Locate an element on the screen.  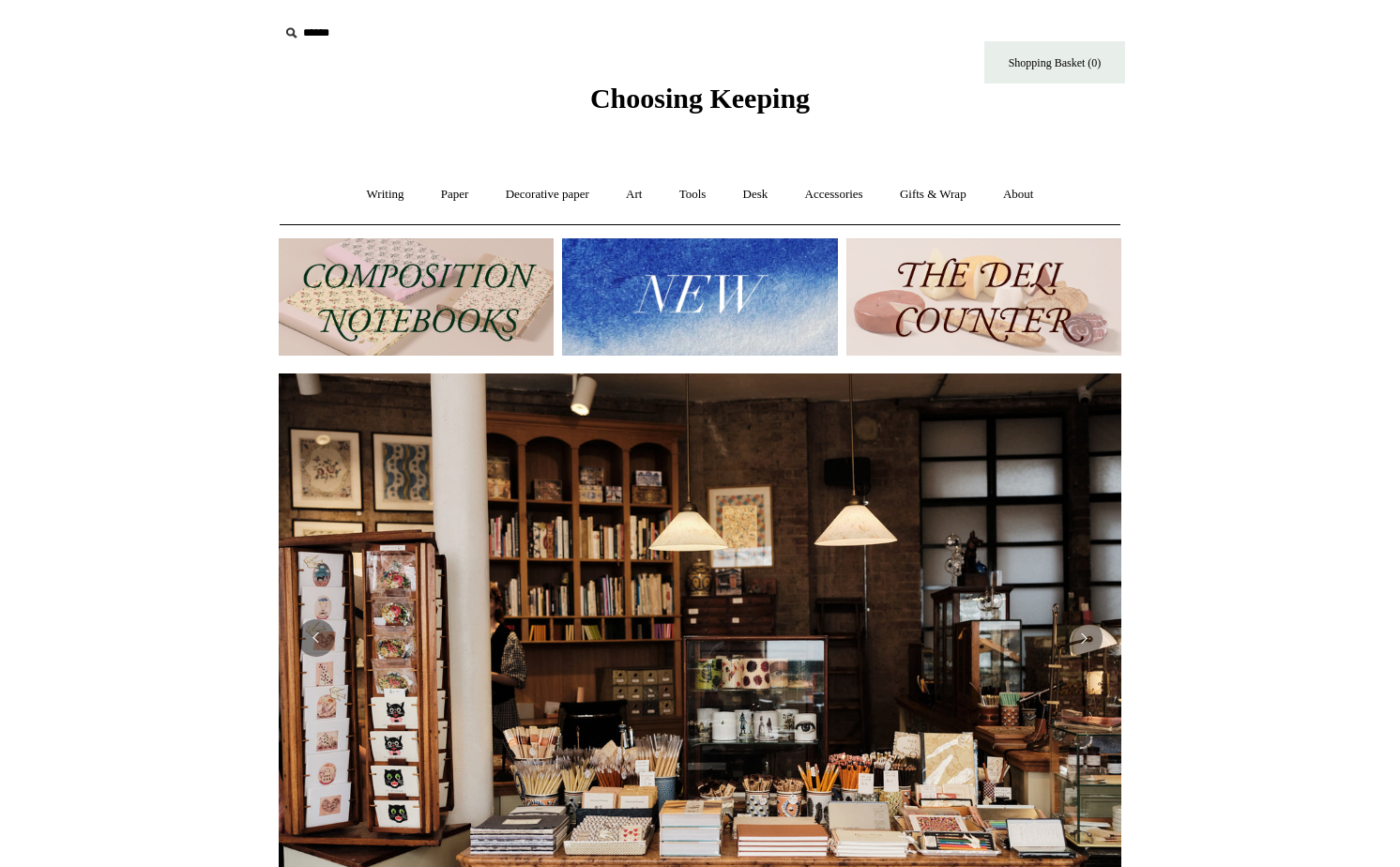
a: Choosing Keeping is located at coordinates (700, 104).